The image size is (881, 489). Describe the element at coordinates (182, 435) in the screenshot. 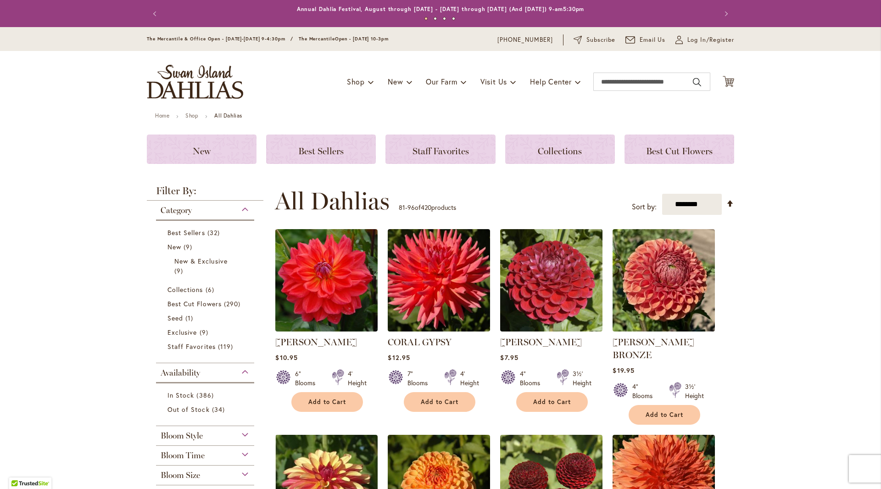

I see `span: Bloom Style` at that location.